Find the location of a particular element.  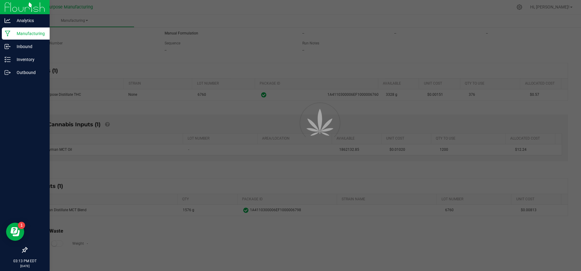

inline-svg: Analytics is located at coordinates (8, 21).